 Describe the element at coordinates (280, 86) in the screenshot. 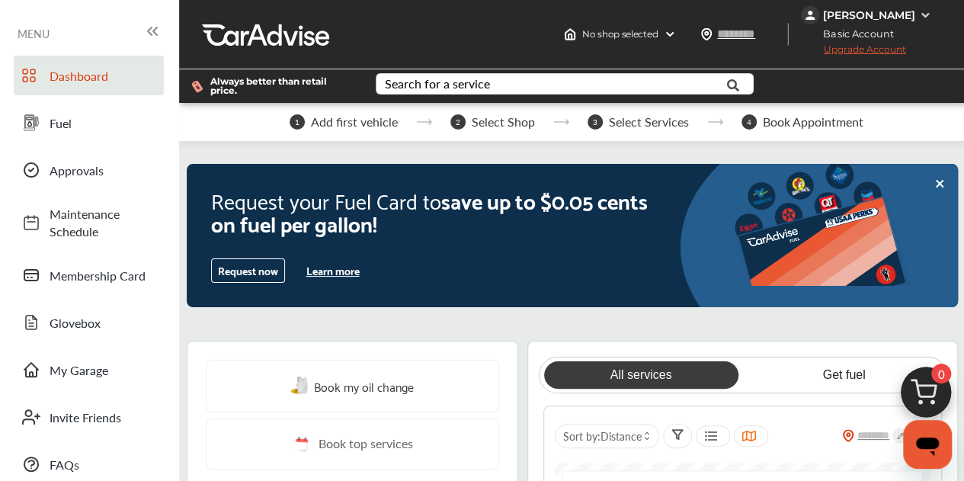

I see `span: Always better than retail price.` at that location.